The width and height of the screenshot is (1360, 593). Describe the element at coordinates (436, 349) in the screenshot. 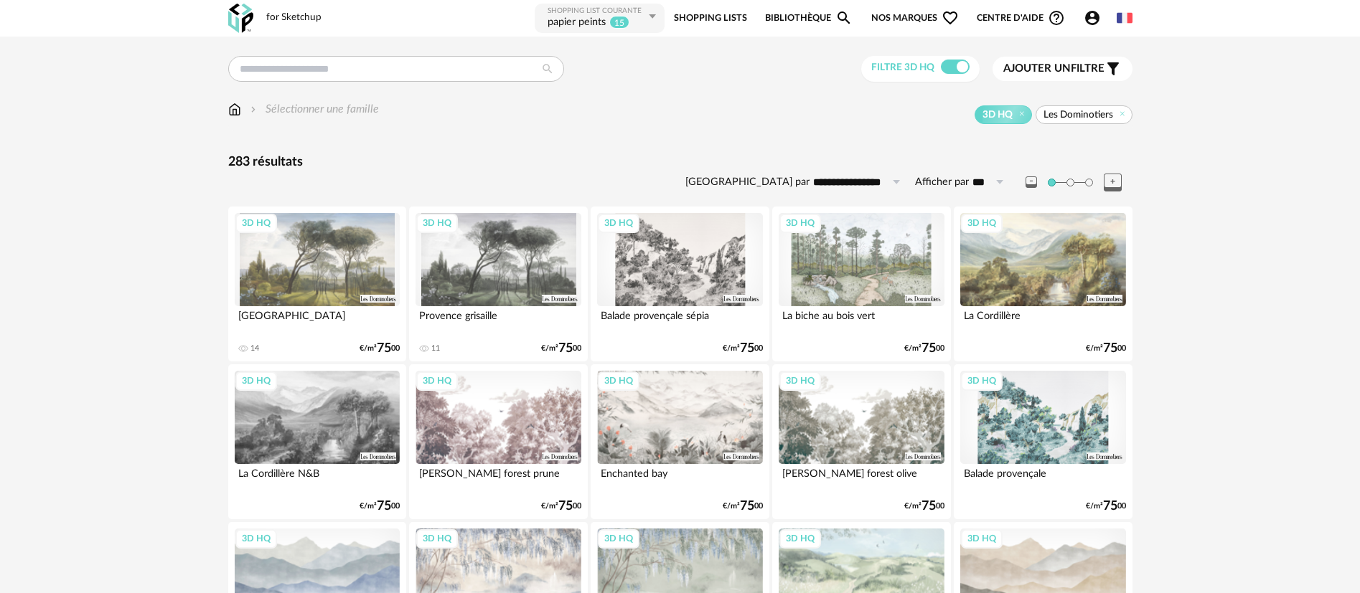

I see `div: 11` at that location.